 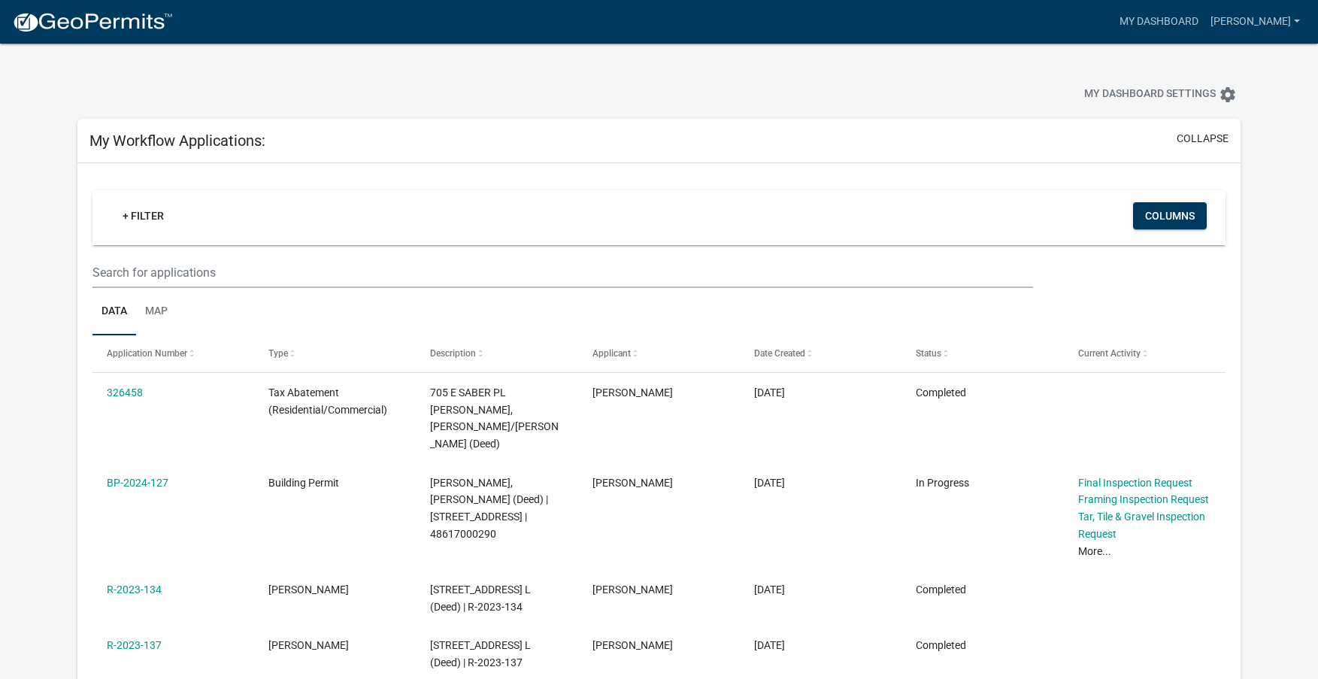 I want to click on datatable-header-cell: Description, so click(x=496, y=353).